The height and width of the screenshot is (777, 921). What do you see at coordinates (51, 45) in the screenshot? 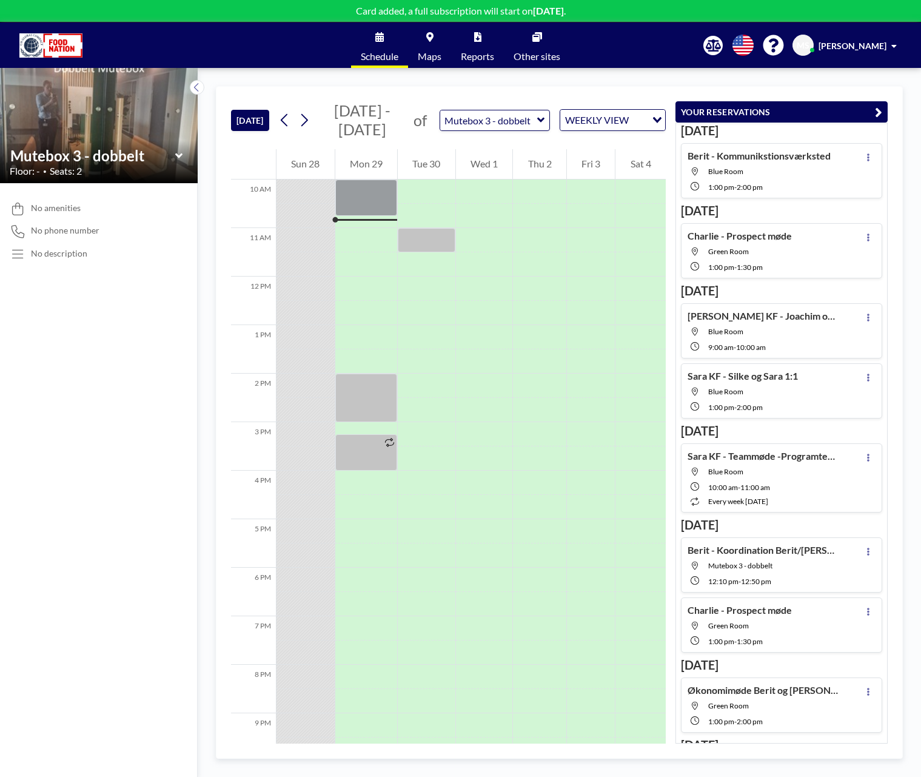
I see `img: organization-logo` at bounding box center [51, 45].